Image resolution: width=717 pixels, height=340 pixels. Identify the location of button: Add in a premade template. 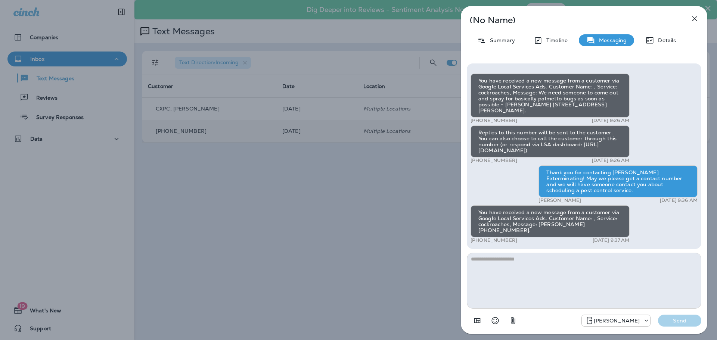
(477, 321).